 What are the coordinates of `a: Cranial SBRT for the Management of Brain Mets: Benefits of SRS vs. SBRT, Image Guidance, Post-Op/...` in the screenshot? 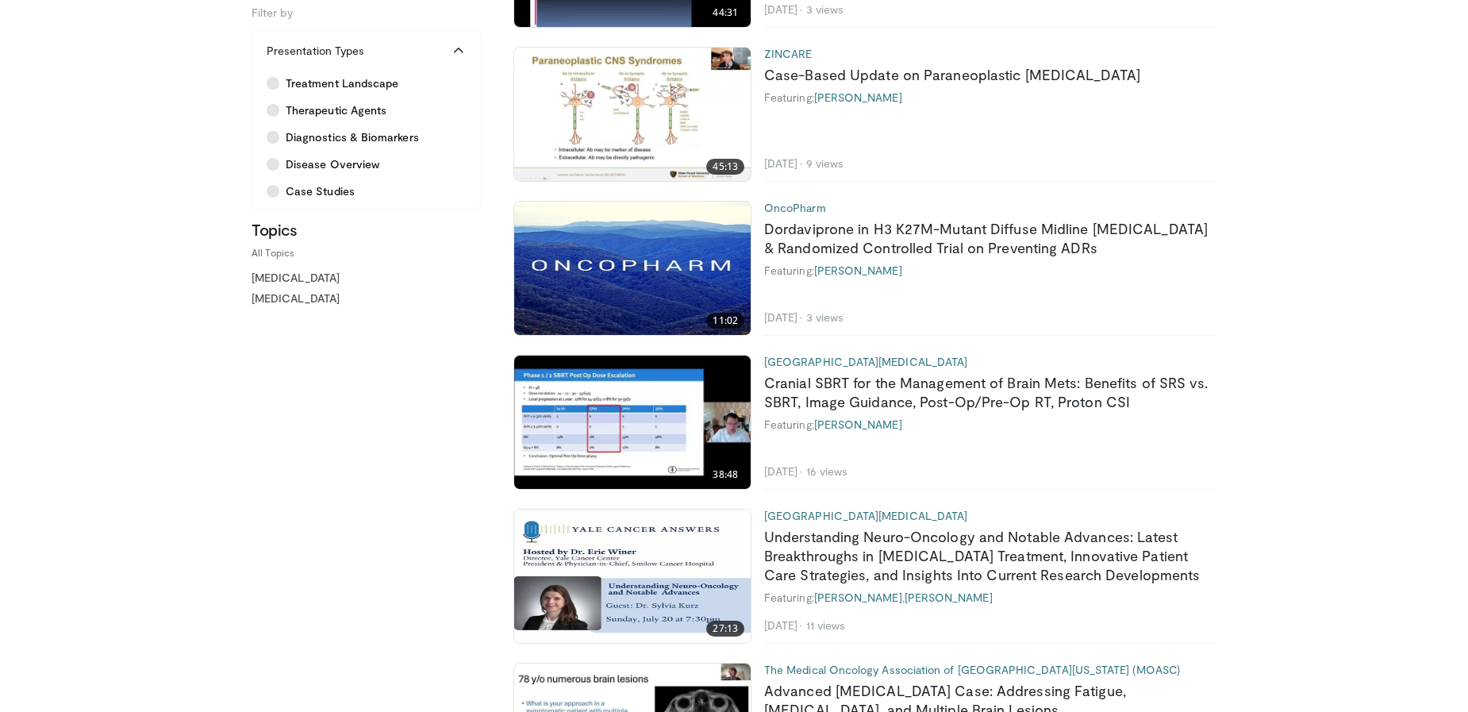 It's located at (986, 392).